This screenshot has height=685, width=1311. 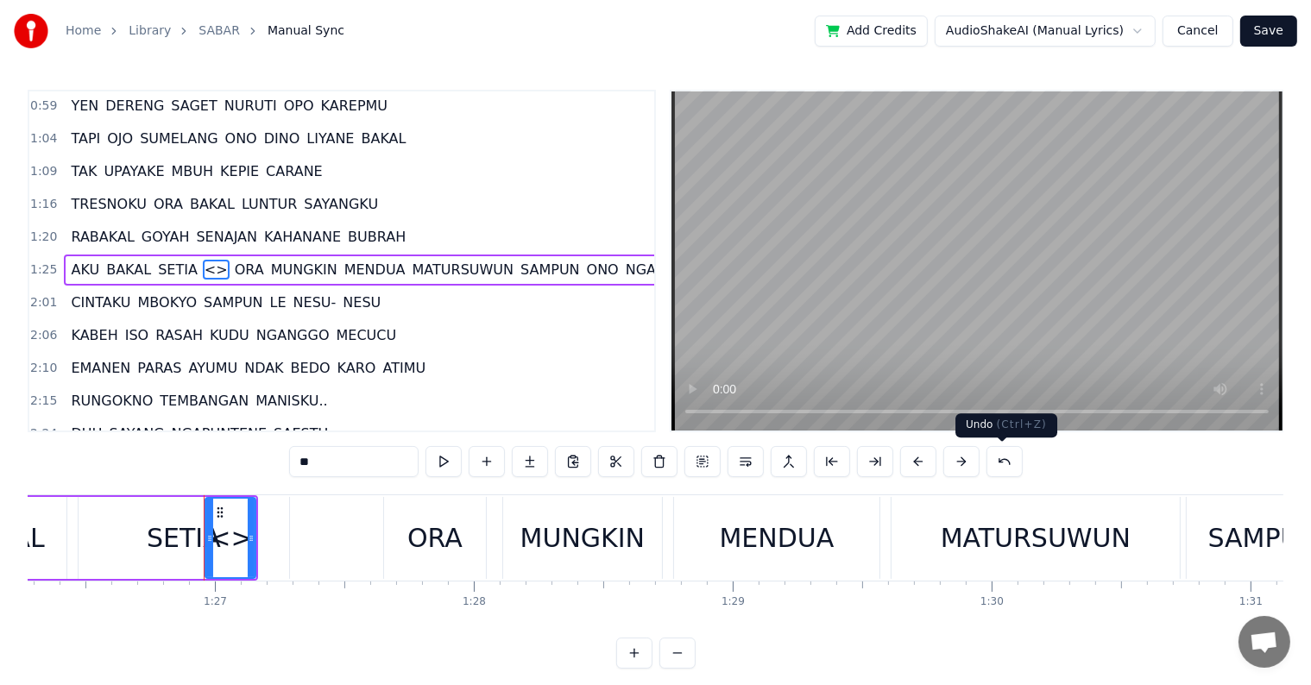 I want to click on span: NGAPUNTENE, so click(x=219, y=433).